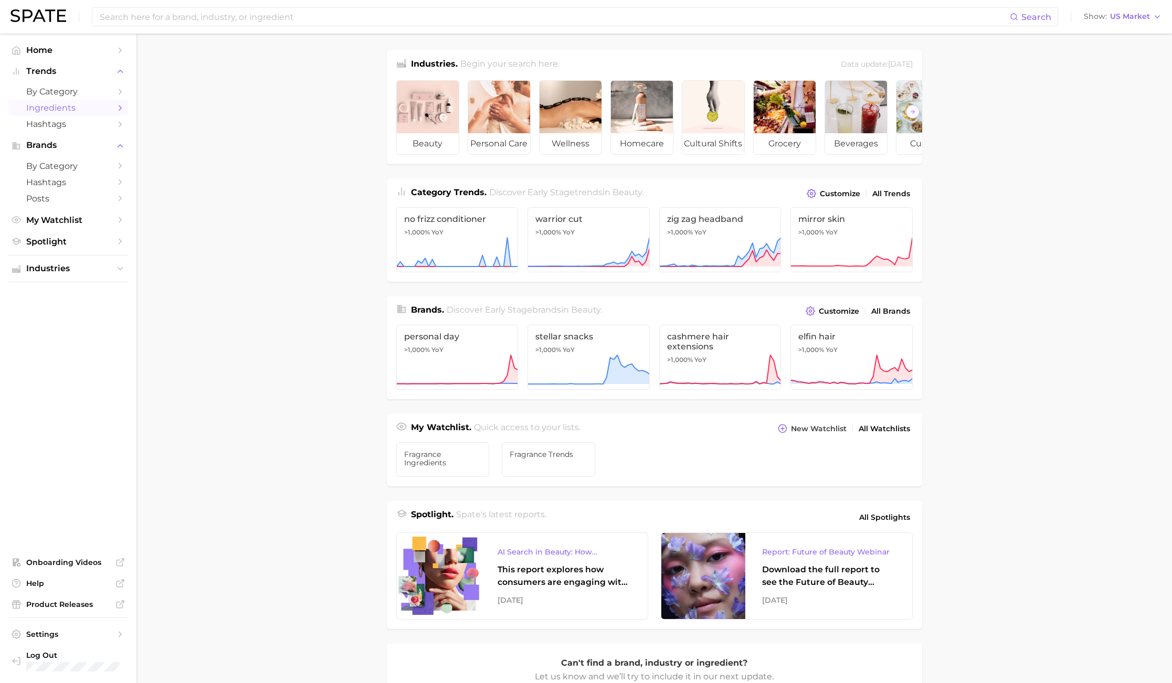 Image resolution: width=1172 pixels, height=683 pixels. What do you see at coordinates (720, 219) in the screenshot?
I see `span: zig zag headband` at bounding box center [720, 219].